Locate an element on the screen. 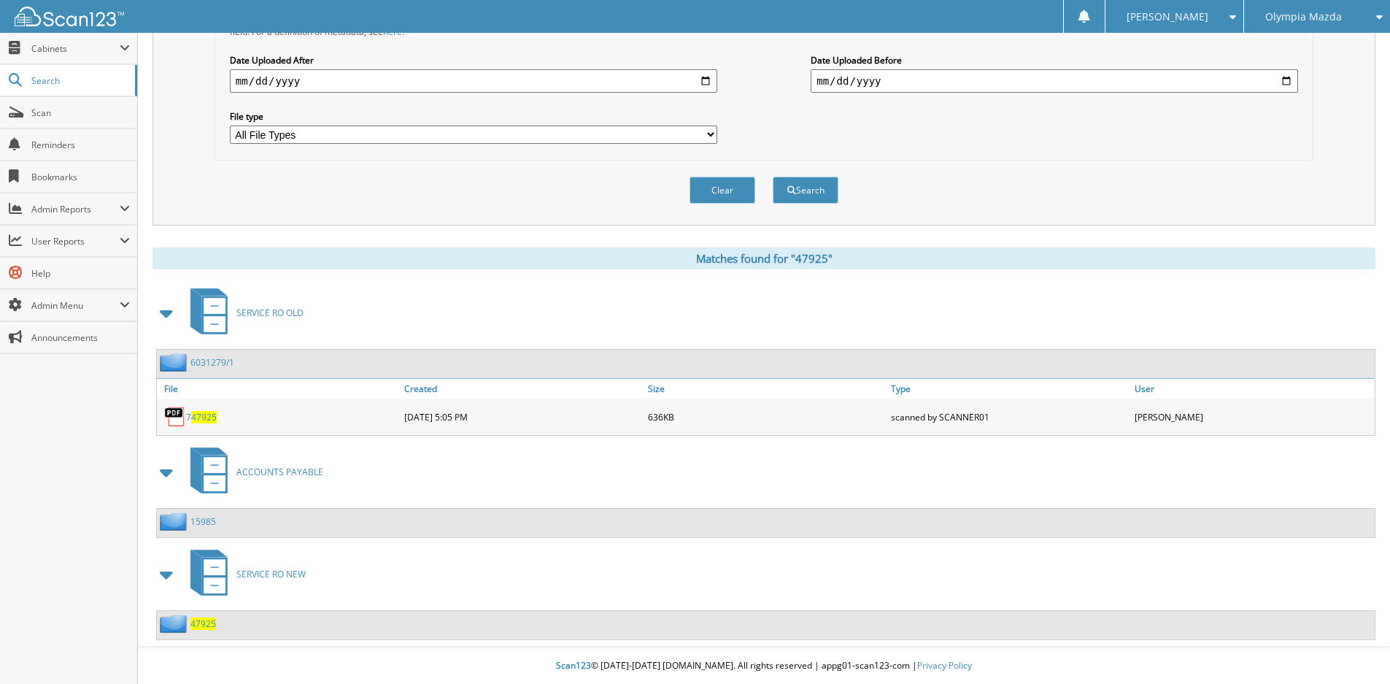 The height and width of the screenshot is (684, 1390). button: Clear is located at coordinates (722, 190).